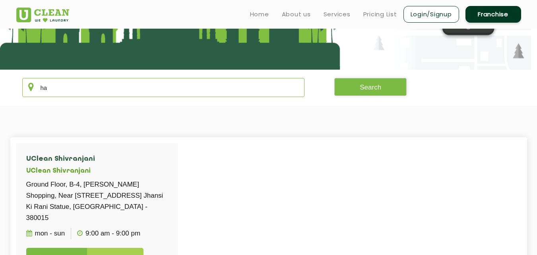  Describe the element at coordinates (163, 87) in the screenshot. I see `input: Enter city/area/pin Code` at that location.